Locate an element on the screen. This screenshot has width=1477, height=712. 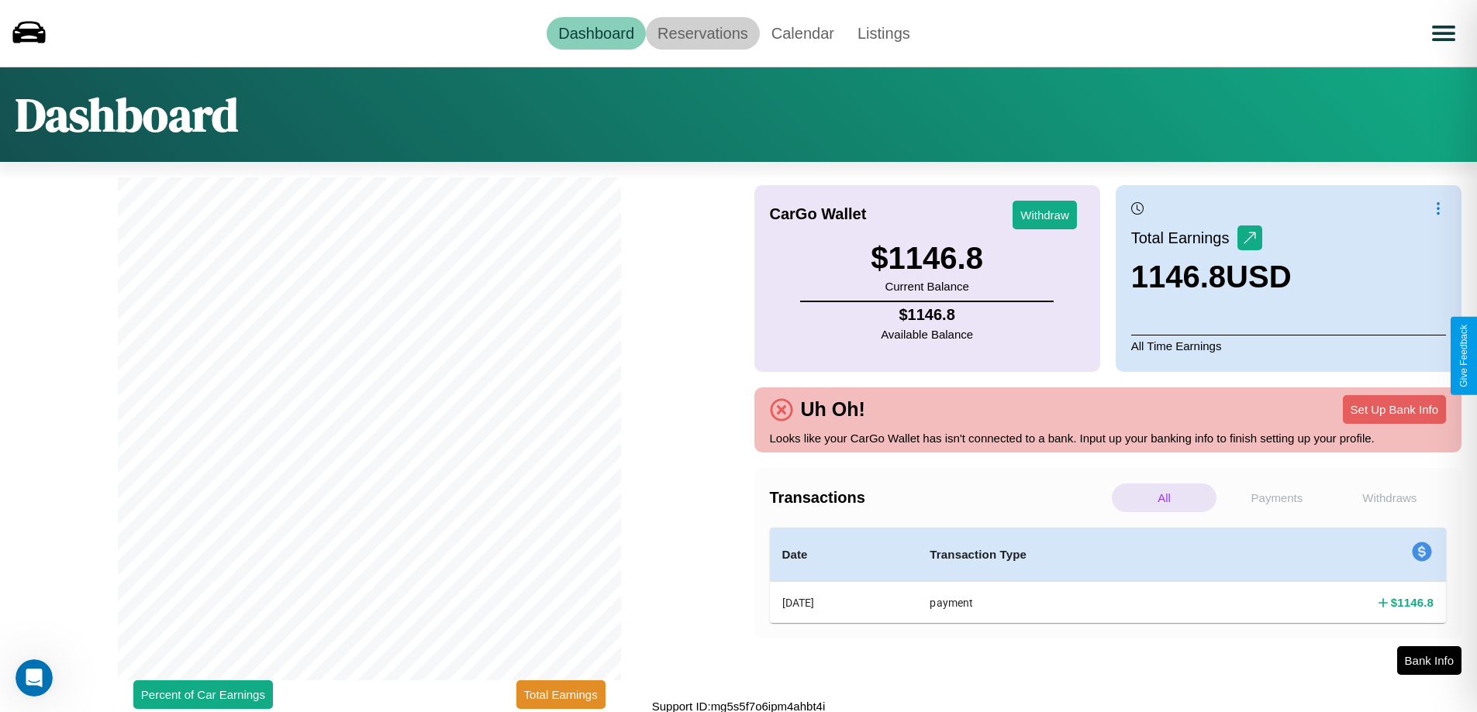
h3: 1146.8 USD is located at coordinates (1211, 277).